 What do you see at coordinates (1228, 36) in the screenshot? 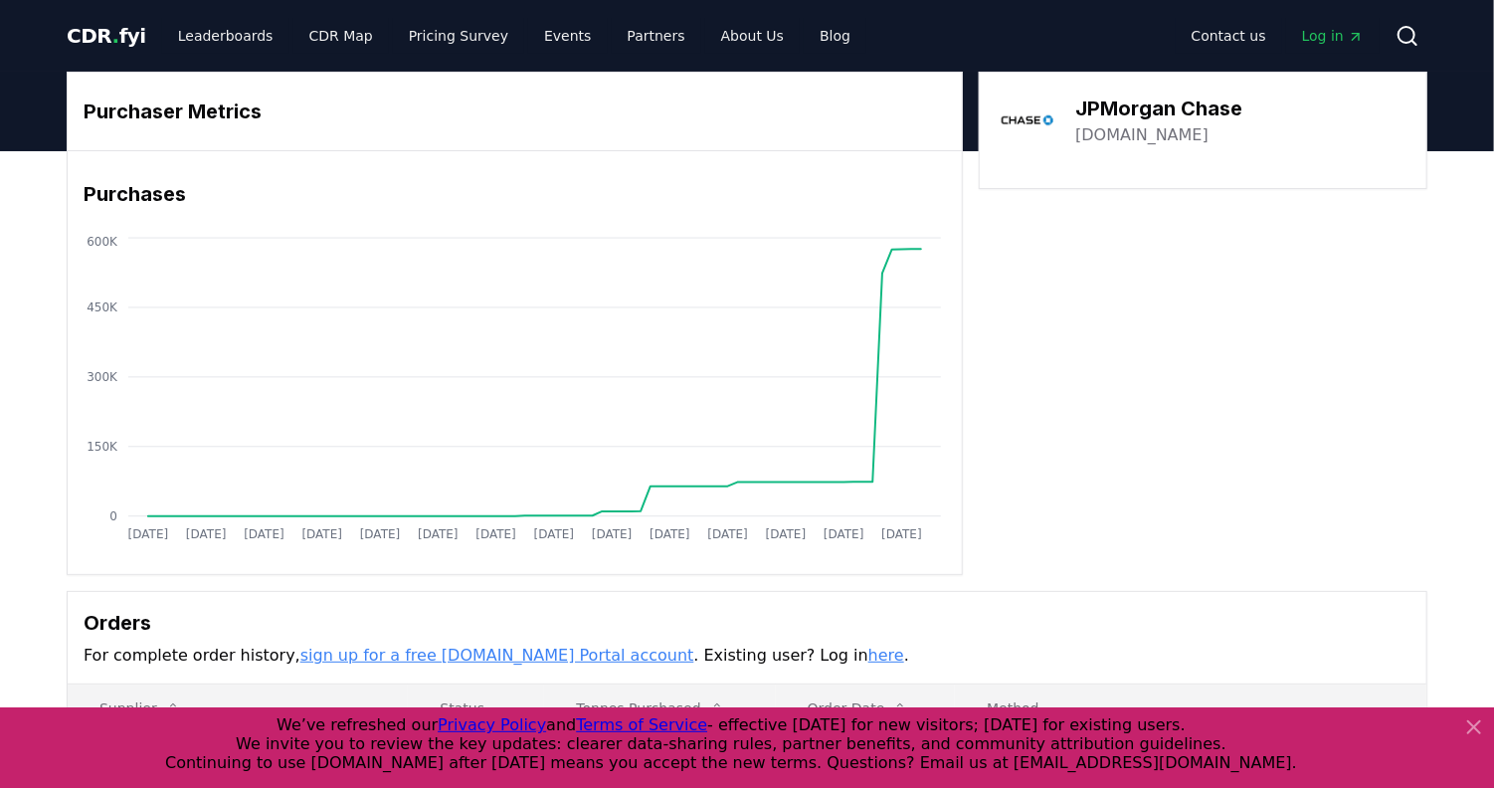
I see `a: Contact us` at bounding box center [1228, 36].